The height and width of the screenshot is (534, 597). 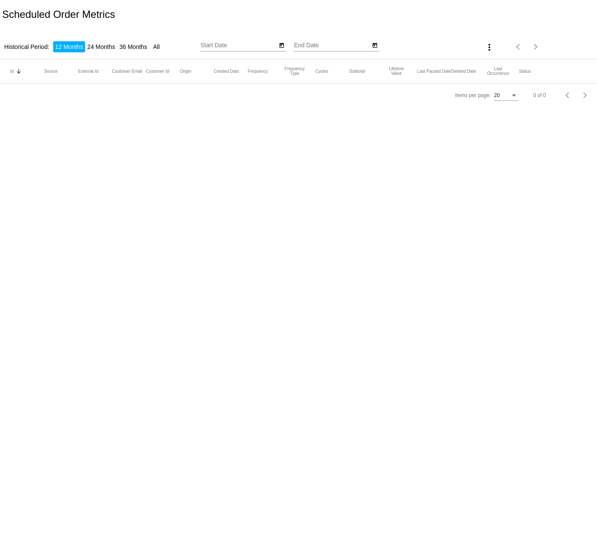 I want to click on button: Change sorting for Status, so click(x=525, y=71).